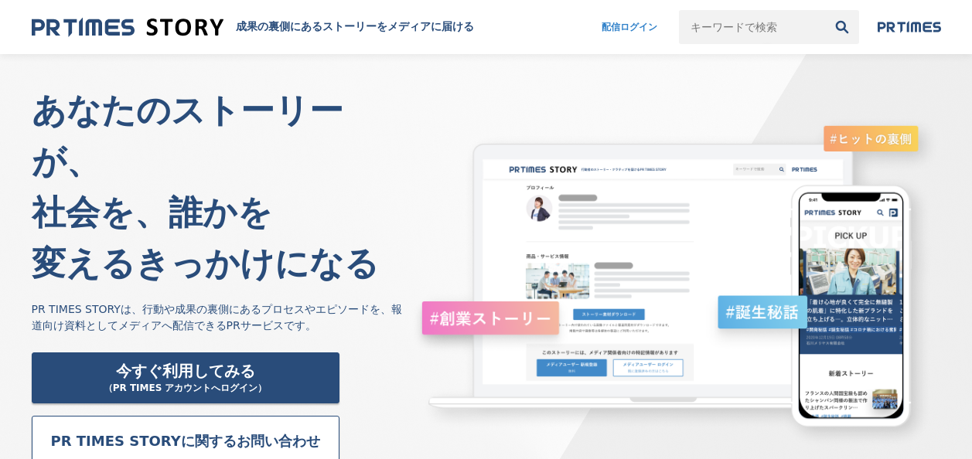 The height and width of the screenshot is (459, 972). I want to click on a: 今すぐ利用してみる（PR TIMES アカウントへログイン）, so click(186, 378).